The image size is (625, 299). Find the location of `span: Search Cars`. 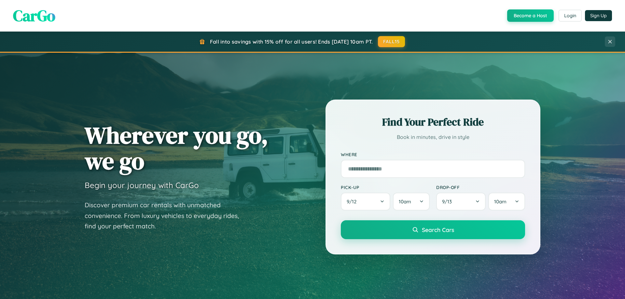

span: Search Cars is located at coordinates (438, 230).